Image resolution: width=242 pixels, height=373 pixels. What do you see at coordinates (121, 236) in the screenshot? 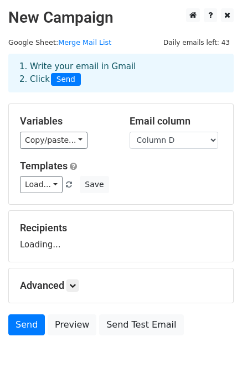
I see `div: Loading...` at bounding box center [121, 236].